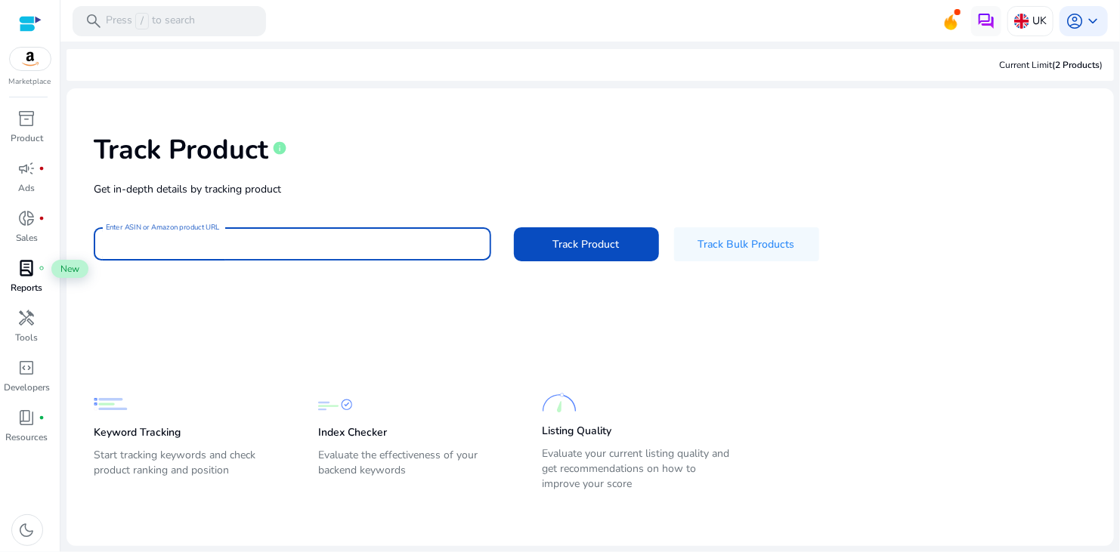 This screenshot has height=552, width=1120. Describe the element at coordinates (27, 119) in the screenshot. I see `span: inventory_2` at that location.